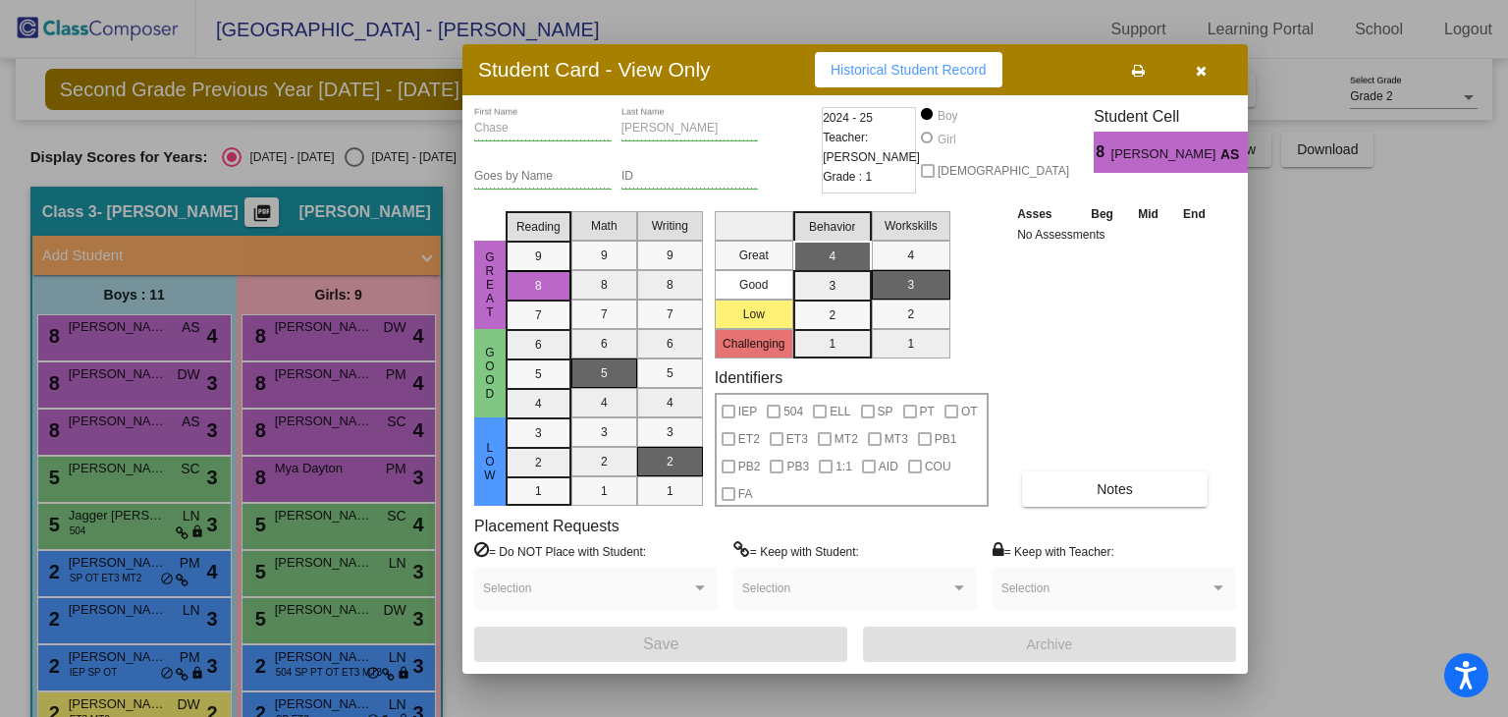  Describe the element at coordinates (1256, 152) in the screenshot. I see `span: 4` at that location.